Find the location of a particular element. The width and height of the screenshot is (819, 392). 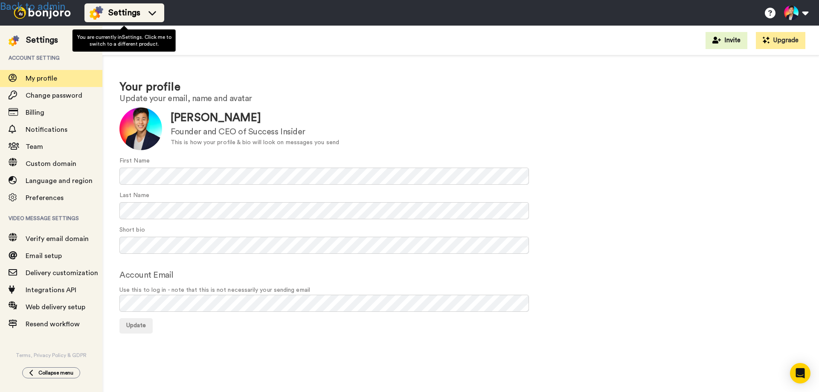

button: Collapse menu is located at coordinates (51, 373).